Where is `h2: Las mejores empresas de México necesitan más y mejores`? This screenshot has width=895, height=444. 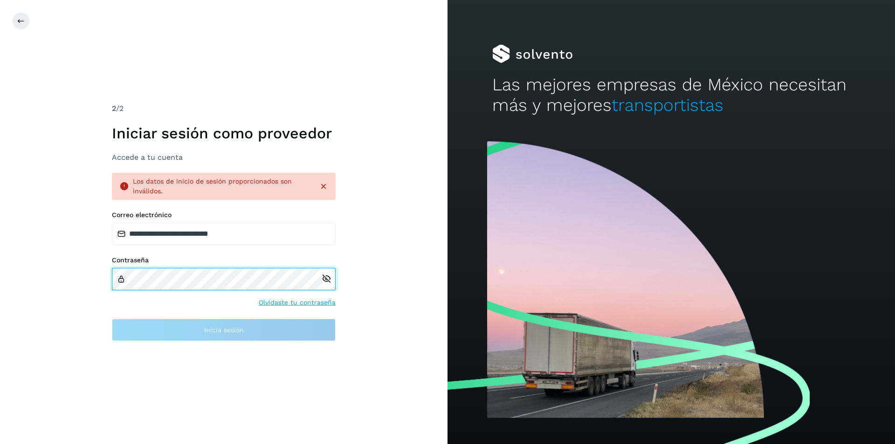
h2: Las mejores empresas de México necesitan más y mejores is located at coordinates (671, 95).